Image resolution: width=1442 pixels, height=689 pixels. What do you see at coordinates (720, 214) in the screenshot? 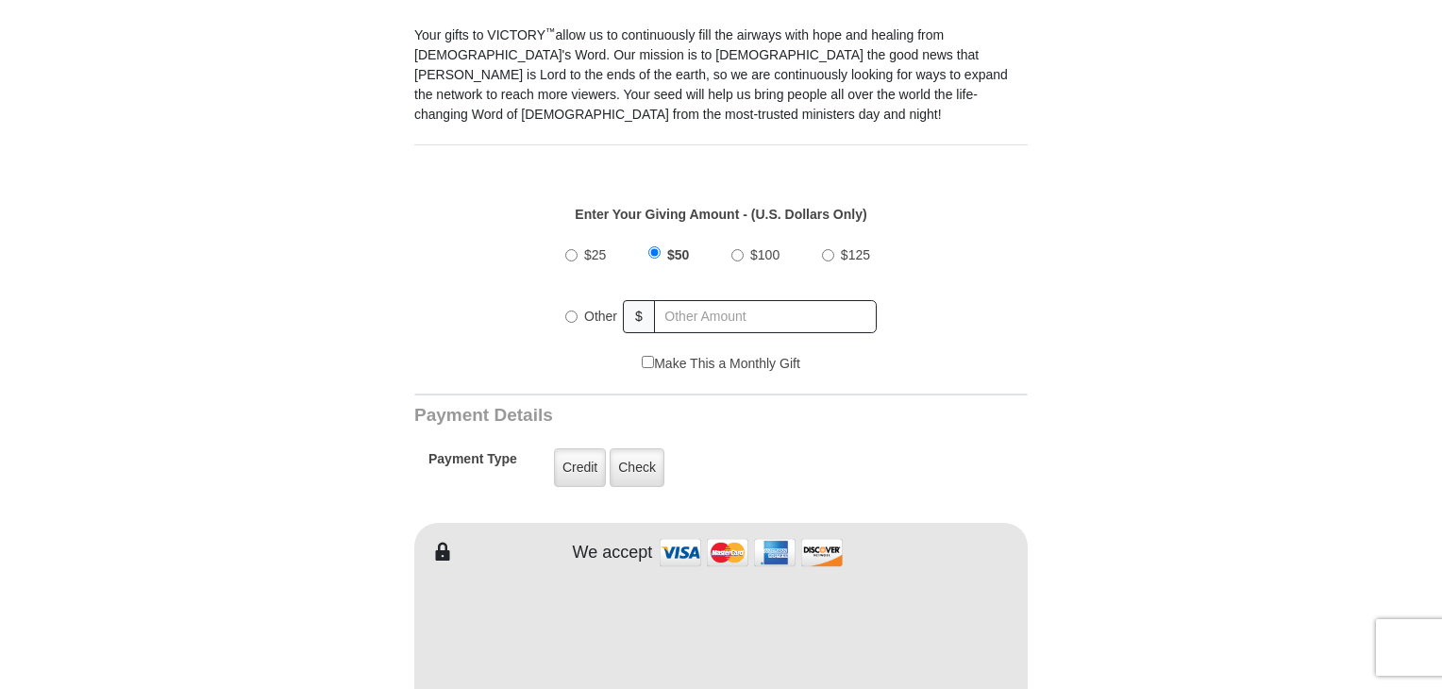
I see `strong: Enter Your Giving Amount - (U.S. Dollars Only)` at bounding box center [720, 214].